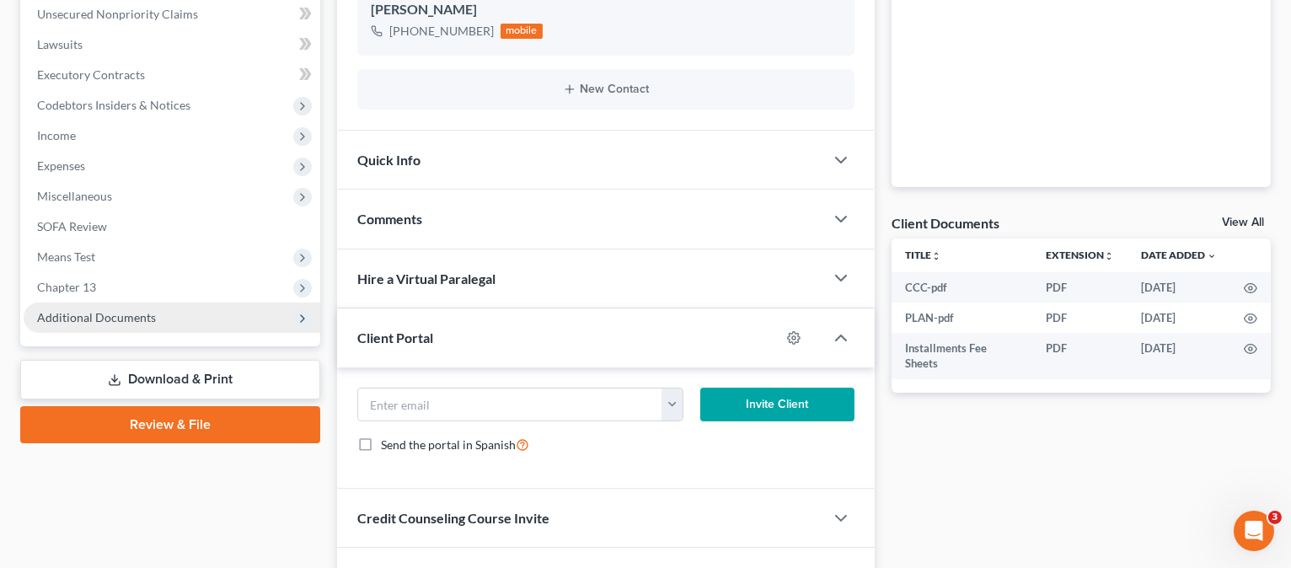 The width and height of the screenshot is (1291, 568). I want to click on i: expand_more, so click(1211, 256).